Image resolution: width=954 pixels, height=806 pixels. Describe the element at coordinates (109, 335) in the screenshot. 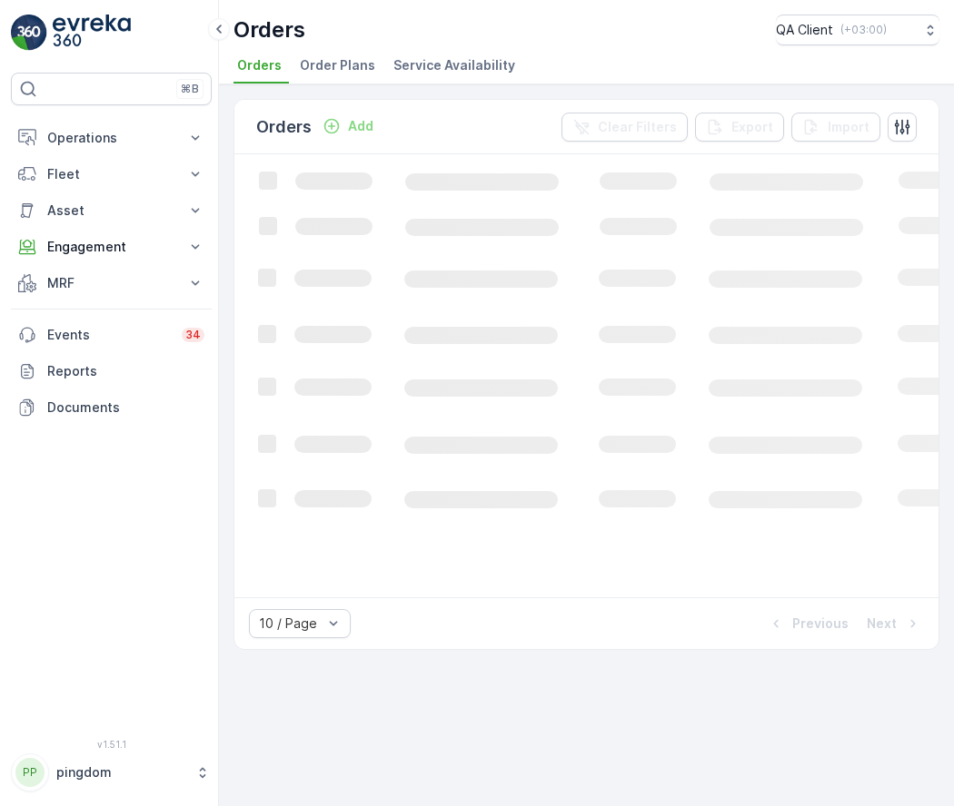

I see `p: Events` at that location.